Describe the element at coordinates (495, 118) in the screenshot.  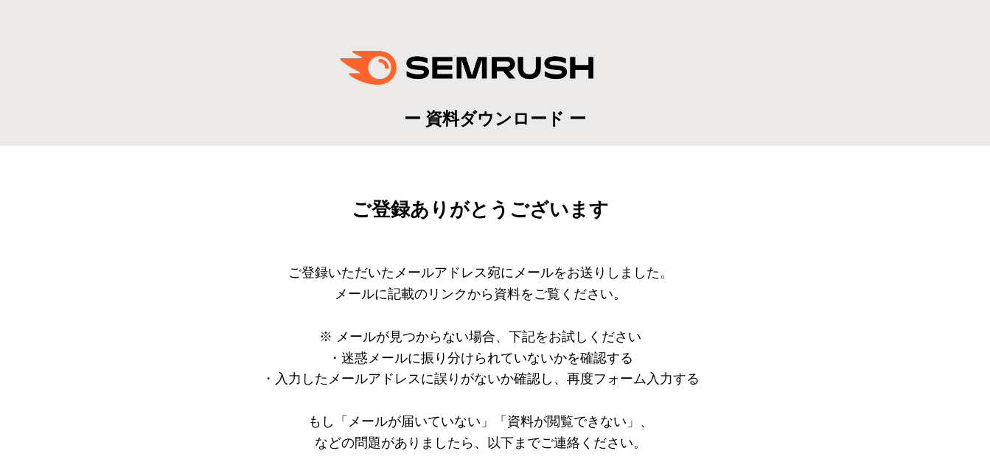
I see `span: ー 資料ダウンロード ー` at that location.